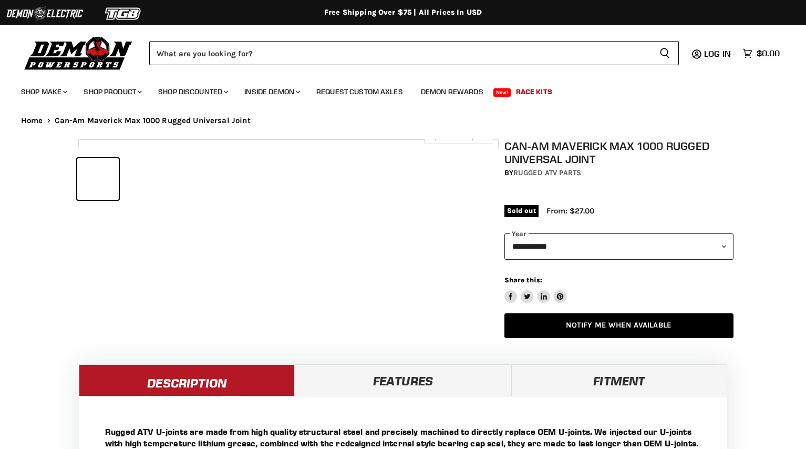 This screenshot has height=449, width=806. I want to click on a: Race Kits, so click(534, 91).